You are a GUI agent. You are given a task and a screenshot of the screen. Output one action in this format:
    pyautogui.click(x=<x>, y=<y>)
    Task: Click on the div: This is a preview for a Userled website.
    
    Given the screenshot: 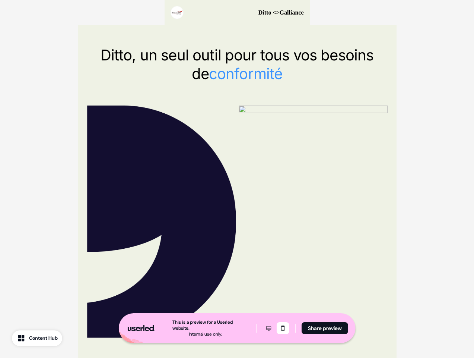 What is the action you would take?
    pyautogui.click(x=205, y=325)
    